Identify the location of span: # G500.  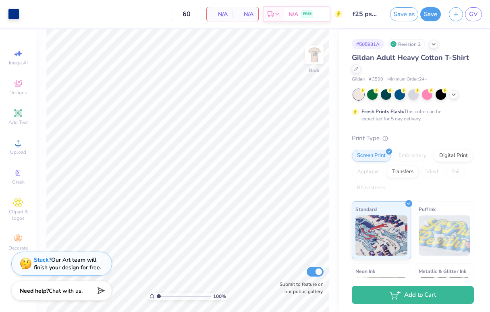
(376, 79).